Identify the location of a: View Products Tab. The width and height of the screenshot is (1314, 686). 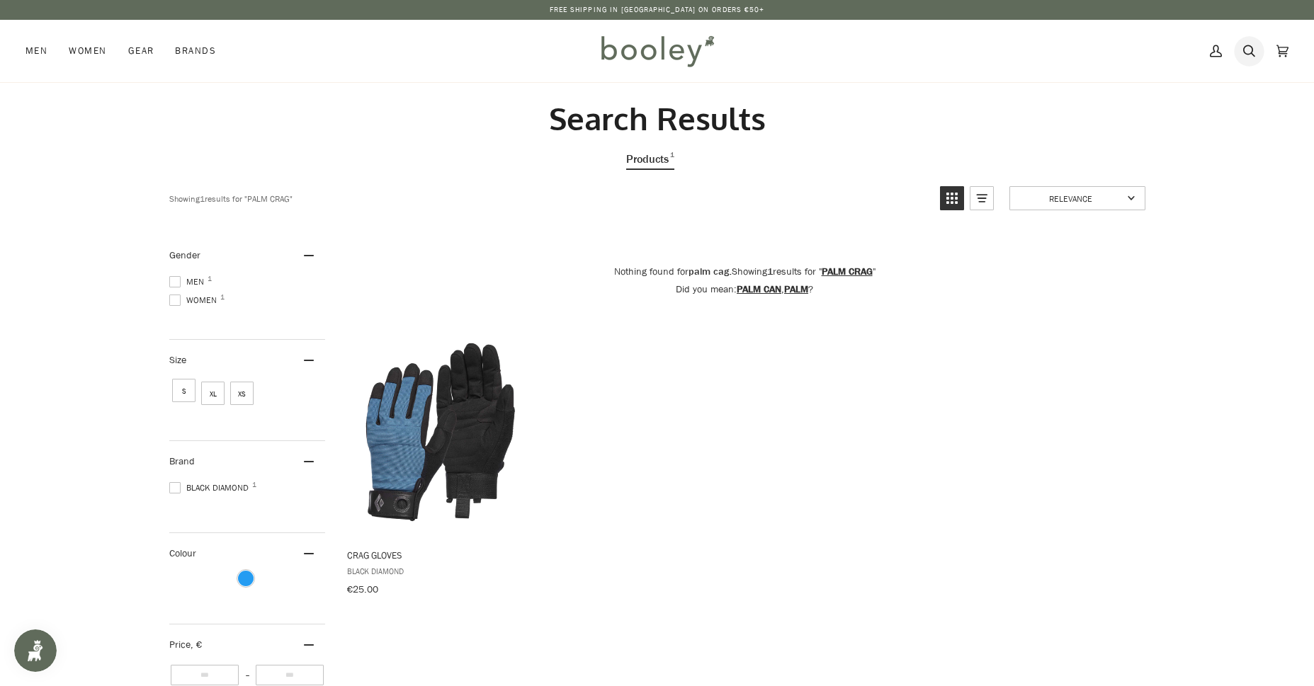
(650, 159).